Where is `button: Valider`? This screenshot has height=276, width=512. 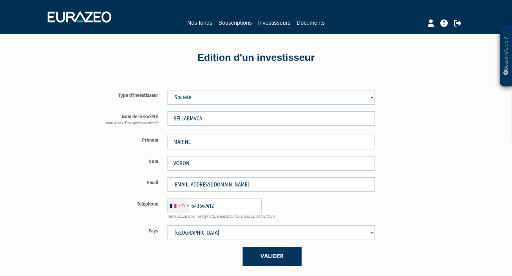 button: Valider is located at coordinates (272, 256).